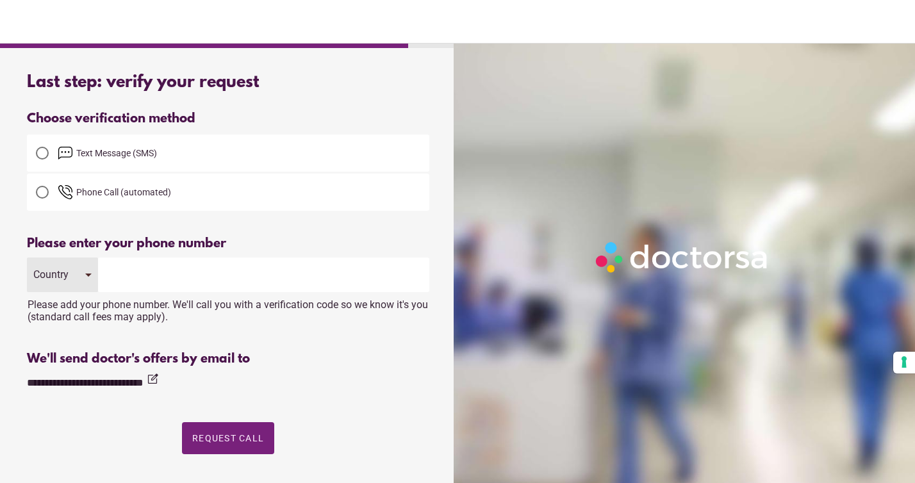  What do you see at coordinates (683, 258) in the screenshot?
I see `img: Logo-Doctorsa-trans-White-partial-flat.png` at bounding box center [683, 258].